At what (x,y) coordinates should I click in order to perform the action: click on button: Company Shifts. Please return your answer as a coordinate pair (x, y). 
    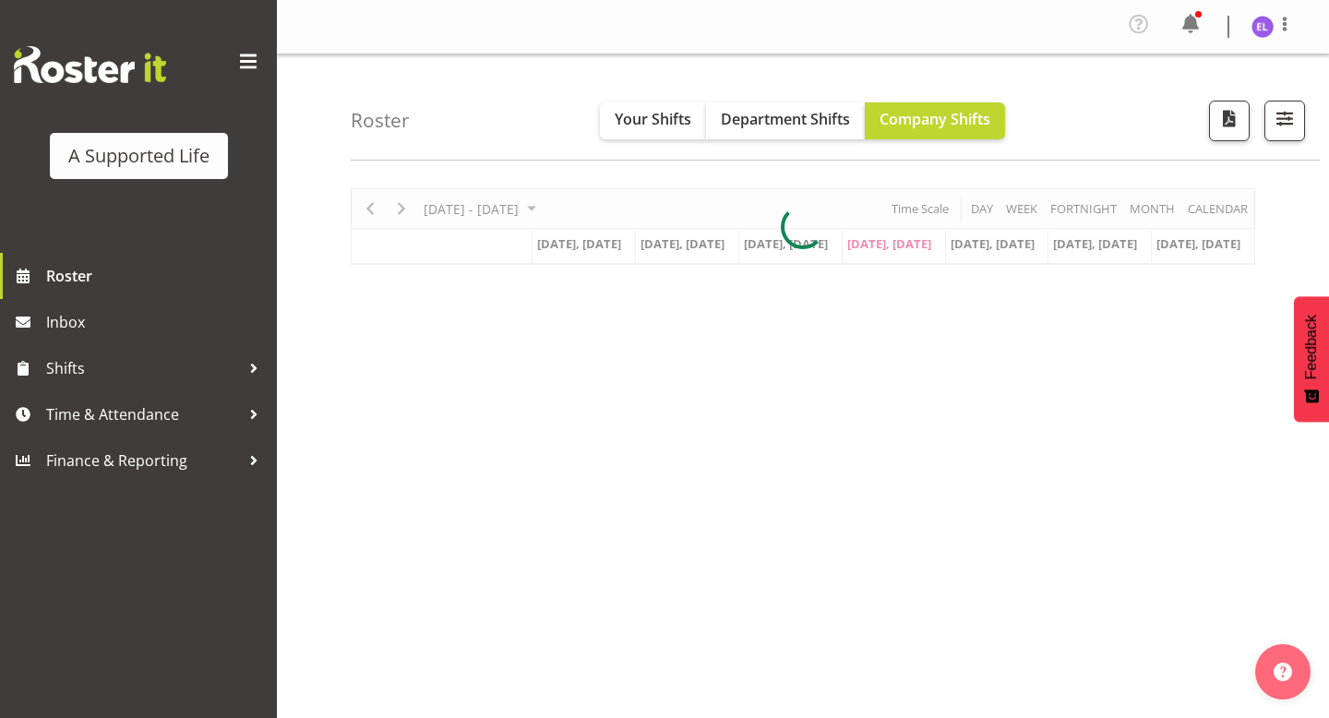
    Looking at the image, I should click on (935, 121).